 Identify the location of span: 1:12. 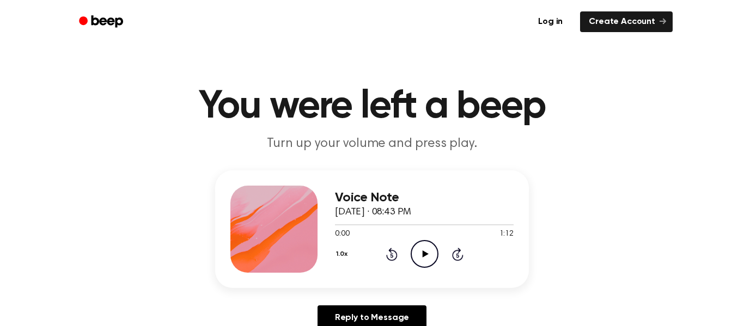
(507, 234).